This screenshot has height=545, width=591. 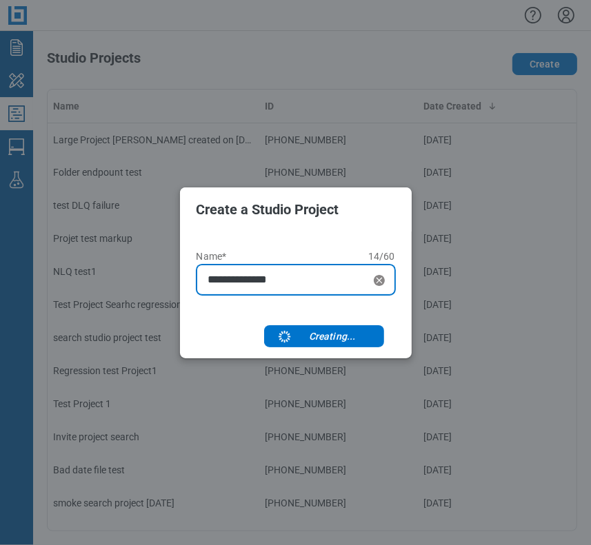 I want to click on h2: Create a Studio Project, so click(x=296, y=210).